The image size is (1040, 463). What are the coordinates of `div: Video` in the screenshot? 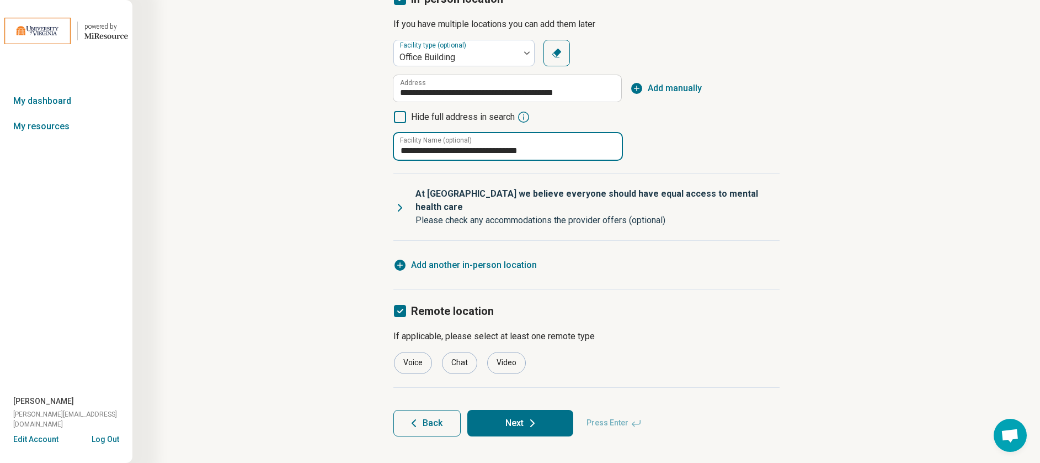 It's located at (507, 363).